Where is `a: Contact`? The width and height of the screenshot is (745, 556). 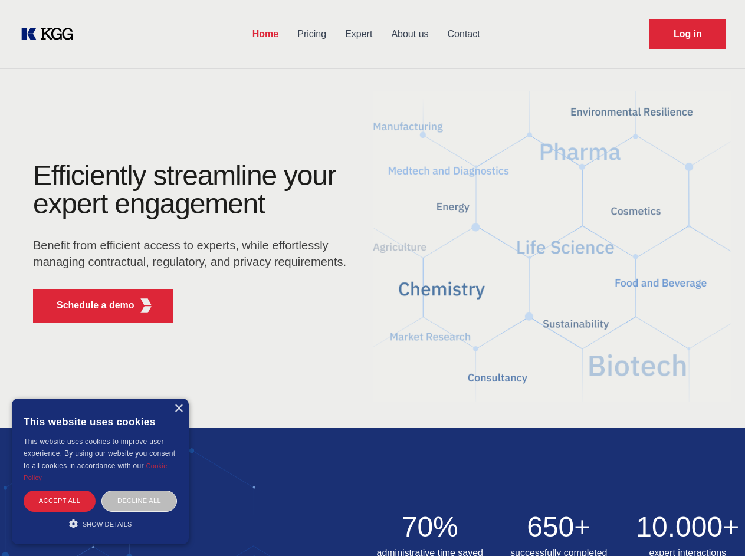 a: Contact is located at coordinates (464, 34).